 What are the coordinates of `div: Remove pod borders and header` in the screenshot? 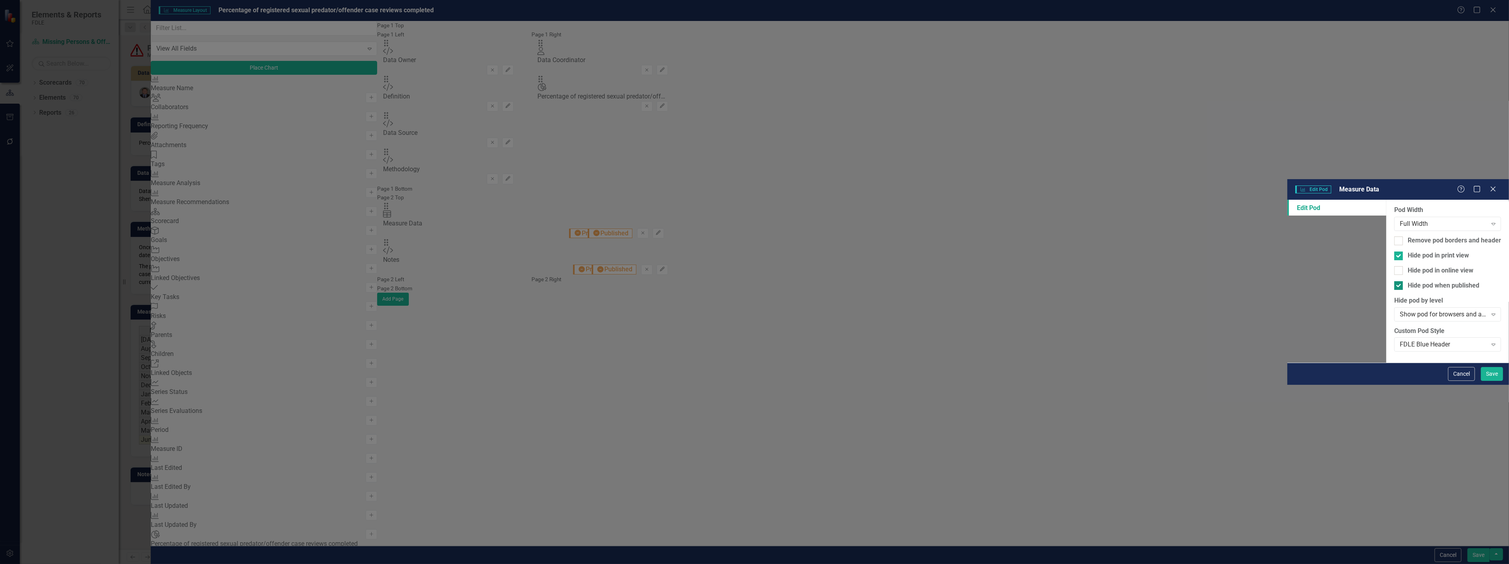 It's located at (1454, 241).